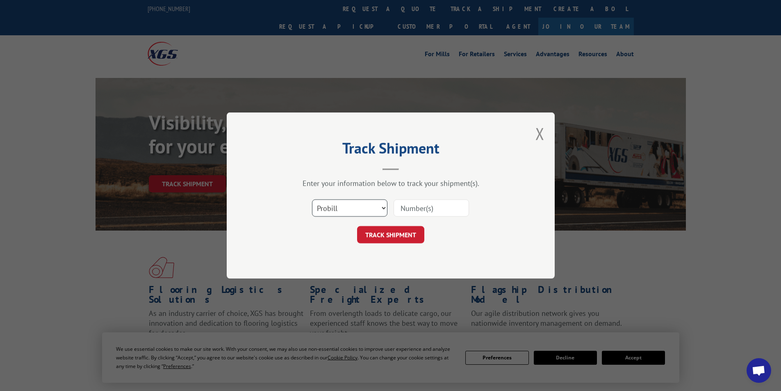 The image size is (781, 391). What do you see at coordinates (391, 235) in the screenshot?
I see `button: TRACK SHIPMENT` at bounding box center [391, 235].